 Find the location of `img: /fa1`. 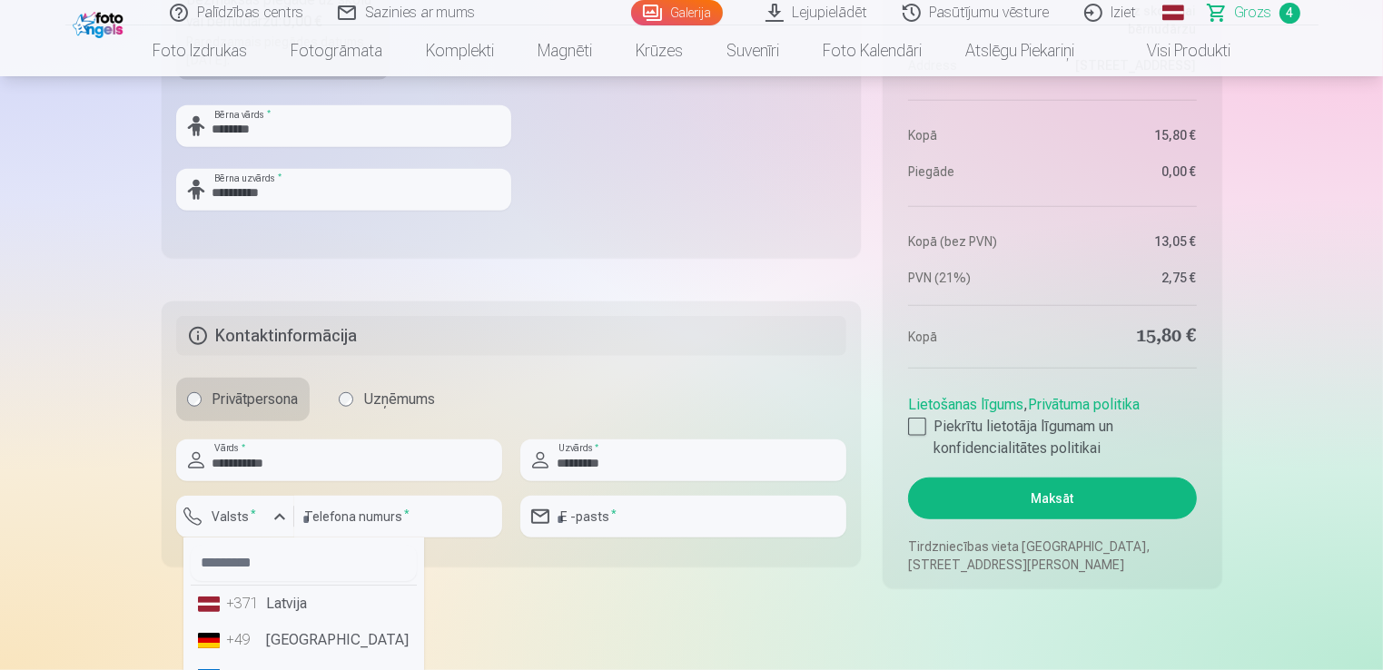

img: /fa1 is located at coordinates (100, 23).